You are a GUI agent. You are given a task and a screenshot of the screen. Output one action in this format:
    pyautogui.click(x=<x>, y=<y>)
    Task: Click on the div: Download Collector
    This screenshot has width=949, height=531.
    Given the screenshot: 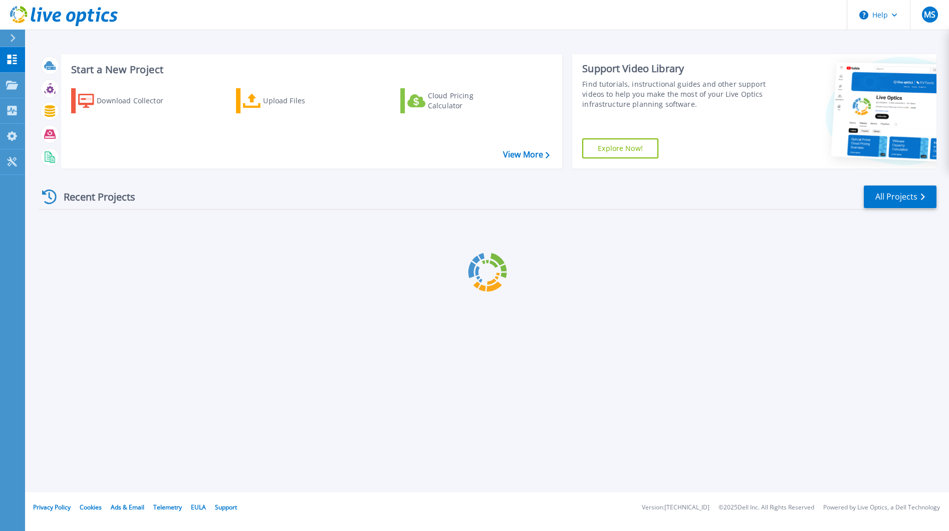 What is the action you would take?
    pyautogui.click(x=137, y=101)
    